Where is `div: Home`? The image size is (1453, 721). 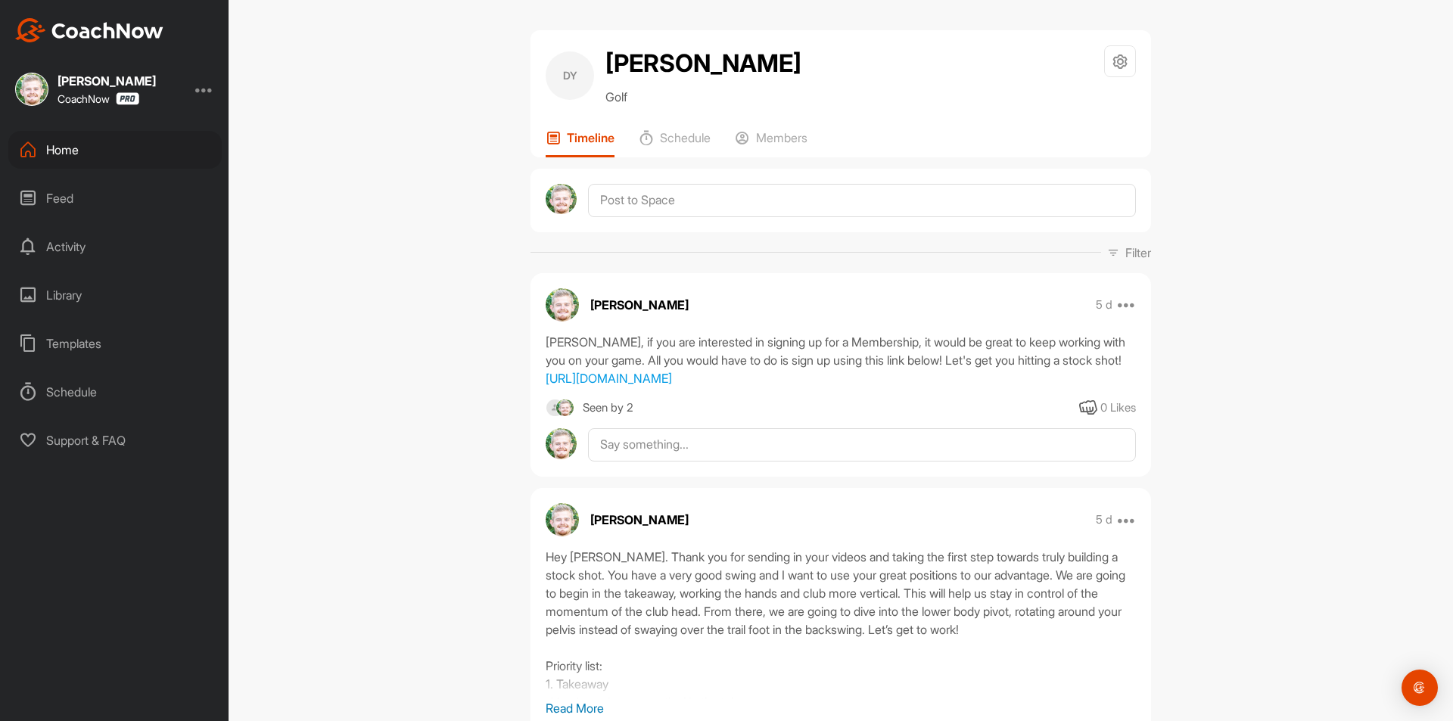
div: Home is located at coordinates (115, 150).